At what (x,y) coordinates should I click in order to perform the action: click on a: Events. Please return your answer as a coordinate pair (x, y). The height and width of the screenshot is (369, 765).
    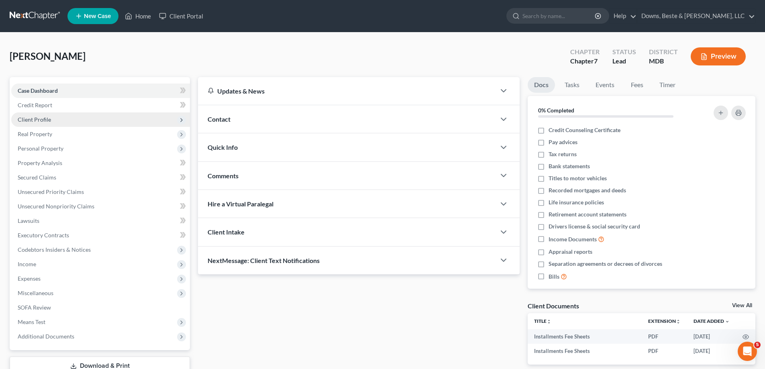
    Looking at the image, I should click on (604, 85).